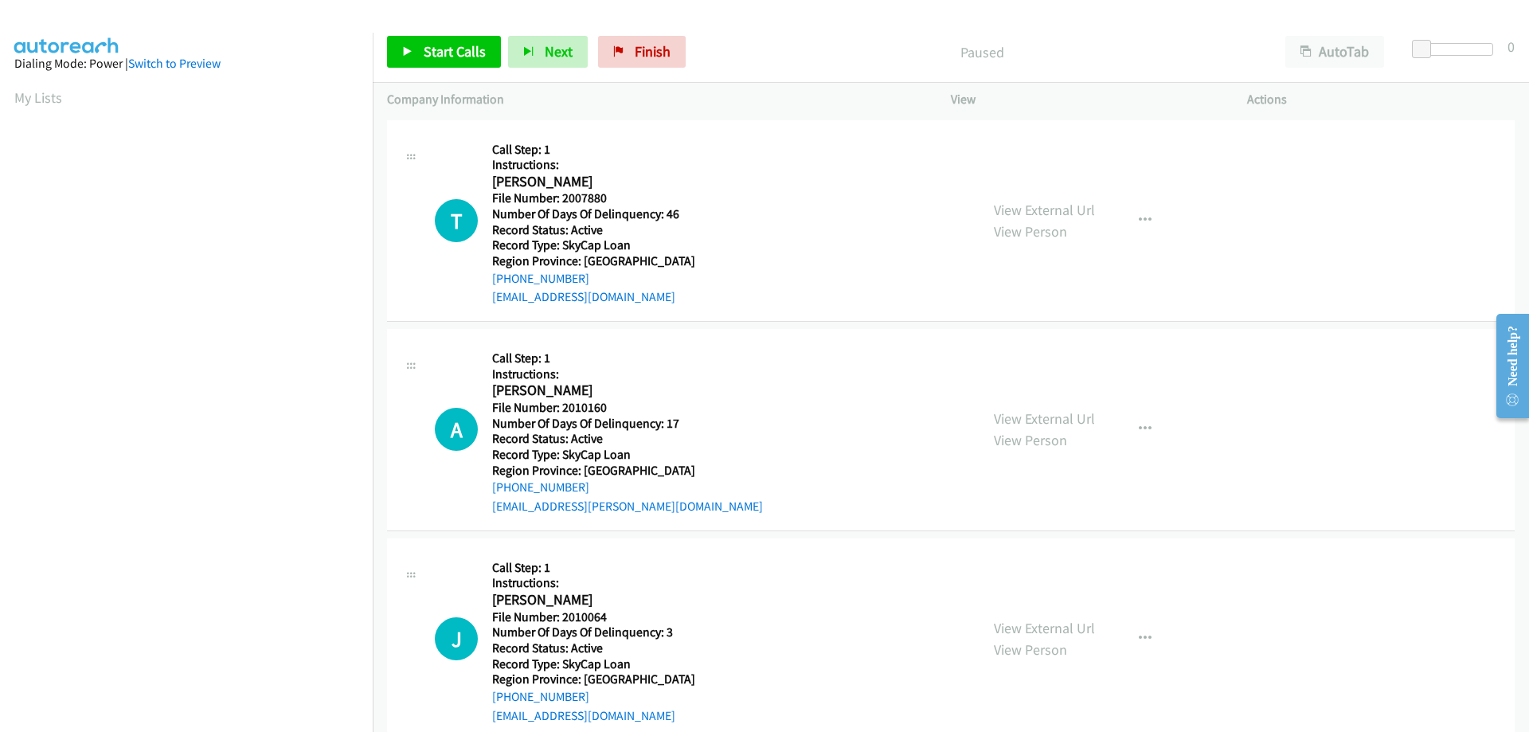 This screenshot has height=732, width=1529. Describe the element at coordinates (29, 63) in the screenshot. I see `div: Open Resource Center` at that location.